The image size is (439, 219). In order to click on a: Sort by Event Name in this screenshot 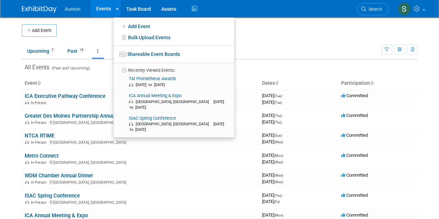, I will do `click(39, 83)`.